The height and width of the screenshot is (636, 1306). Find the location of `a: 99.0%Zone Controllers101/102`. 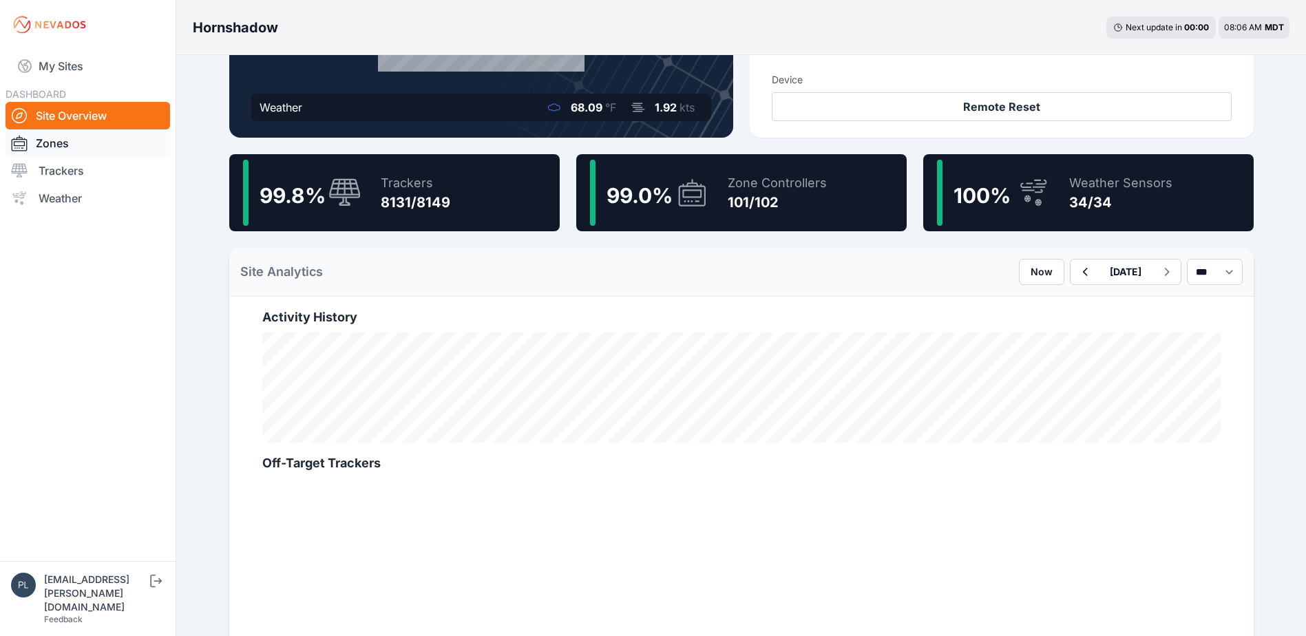

a: 99.0%Zone Controllers101/102 is located at coordinates (742, 193).